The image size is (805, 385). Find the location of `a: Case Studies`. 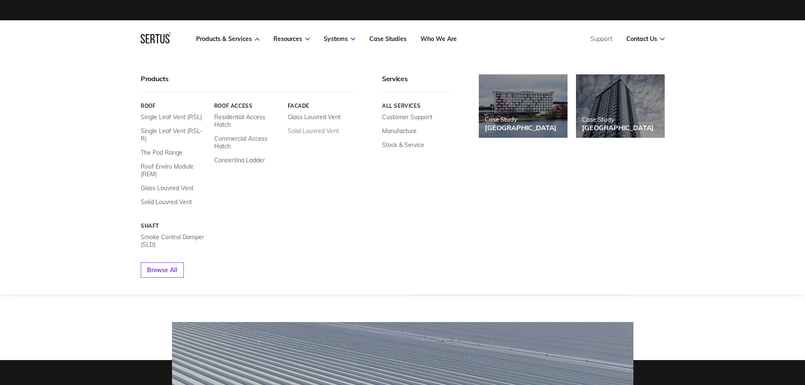

a: Case Studies is located at coordinates (388, 39).